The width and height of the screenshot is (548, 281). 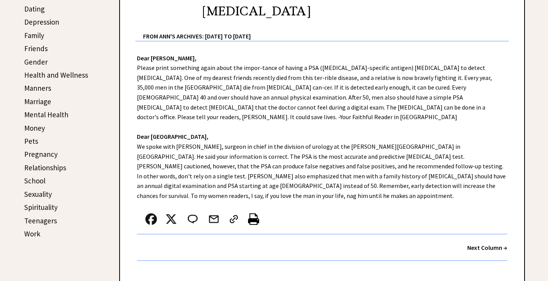 What do you see at coordinates (41, 154) in the screenshot?
I see `a: Pregnancy` at bounding box center [41, 154].